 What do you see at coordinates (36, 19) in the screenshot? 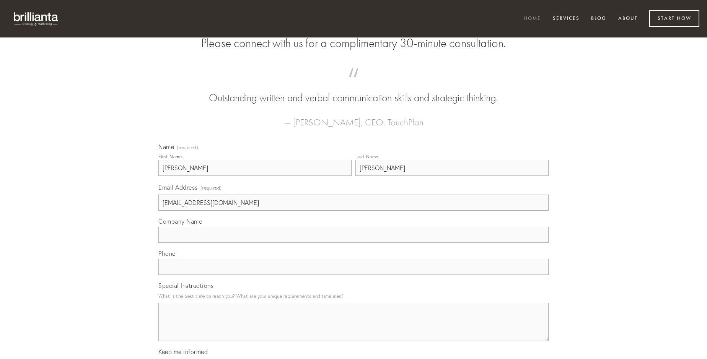
I see `img: brillianta - research, strategy, marketing` at bounding box center [36, 19].